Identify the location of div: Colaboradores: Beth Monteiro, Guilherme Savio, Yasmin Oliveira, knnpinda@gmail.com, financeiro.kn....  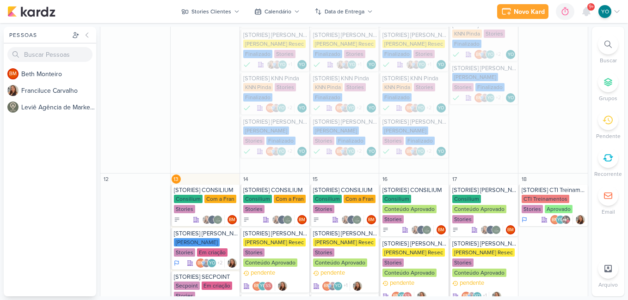
(349, 152).